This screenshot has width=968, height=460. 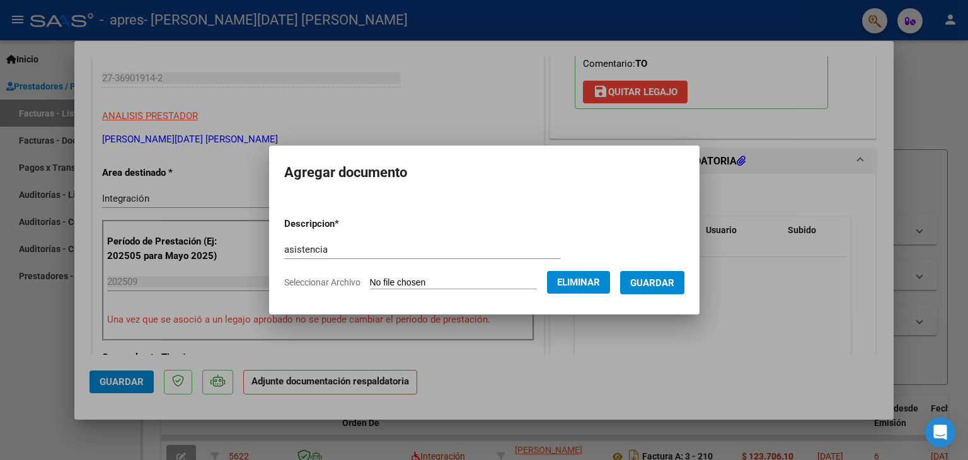 What do you see at coordinates (484, 173) in the screenshot?
I see `h2: Agregar documento` at bounding box center [484, 173].